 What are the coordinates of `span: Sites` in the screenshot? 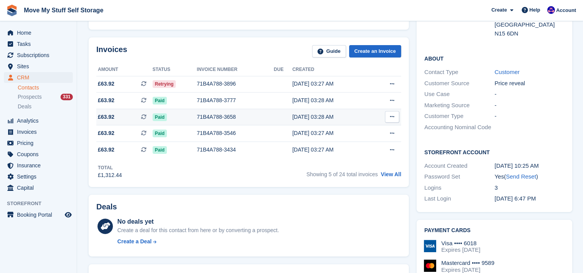 It's located at (40, 66).